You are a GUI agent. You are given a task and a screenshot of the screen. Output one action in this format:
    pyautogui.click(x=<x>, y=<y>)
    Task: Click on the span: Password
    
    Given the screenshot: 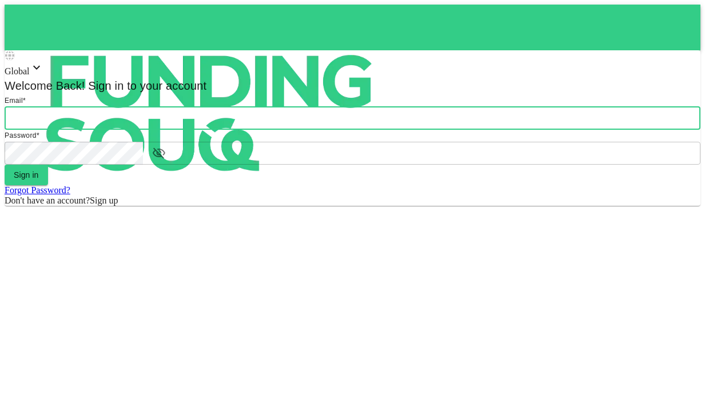 What is the action you would take?
    pyautogui.click(x=21, y=135)
    